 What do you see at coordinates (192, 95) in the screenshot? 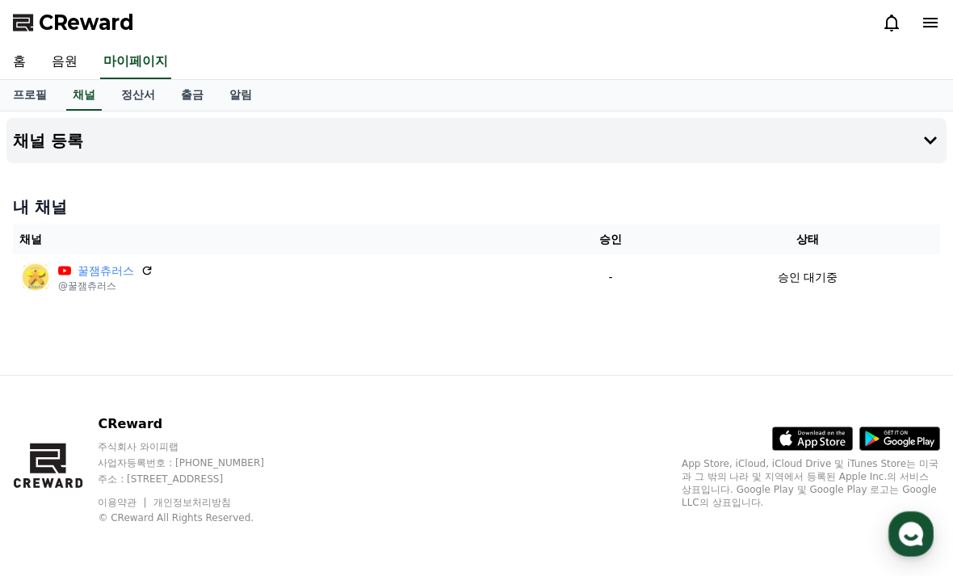
I see `a: 출금` at bounding box center [192, 95].